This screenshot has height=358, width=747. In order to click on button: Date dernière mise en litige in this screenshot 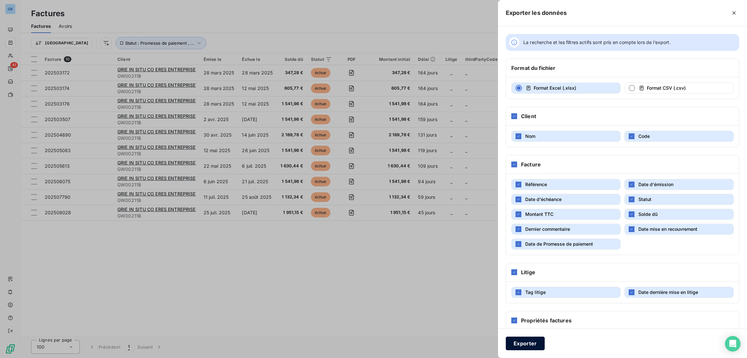, I will do `click(678, 293)`.